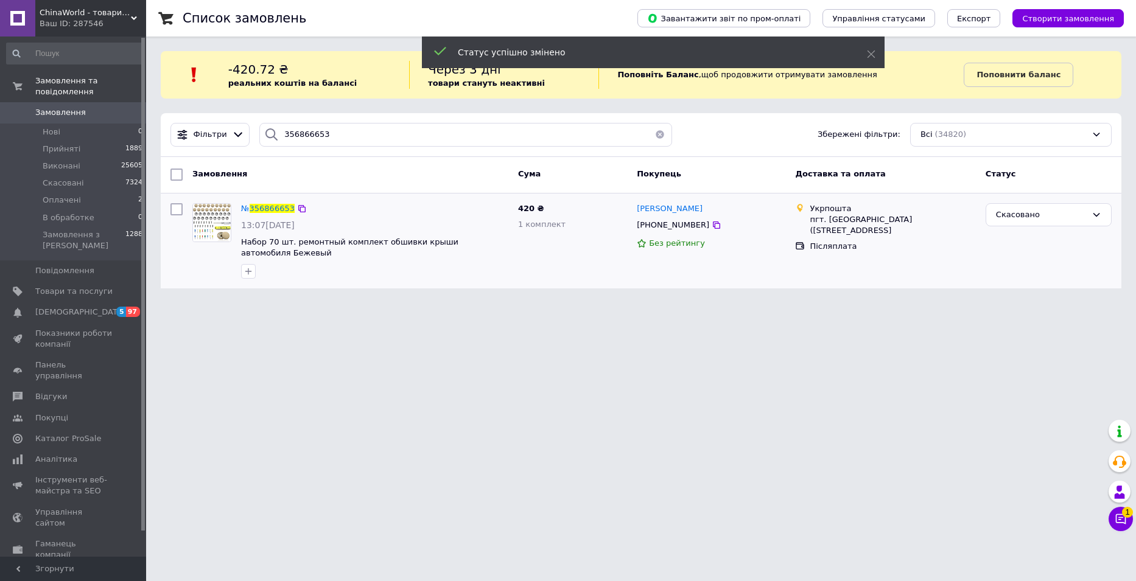  What do you see at coordinates (134, 183) in the screenshot?
I see `span: 7324` at bounding box center [134, 183].